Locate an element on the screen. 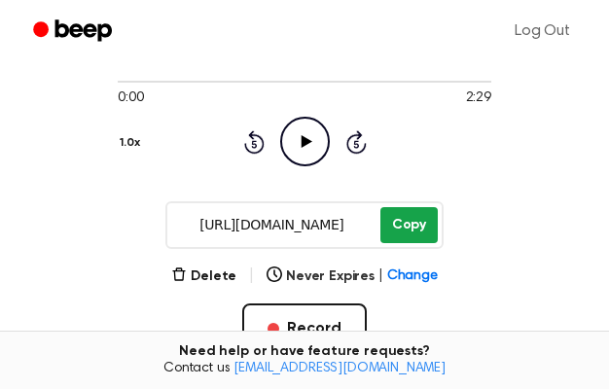 This screenshot has width=609, height=389. button: Copy is located at coordinates (409, 225).